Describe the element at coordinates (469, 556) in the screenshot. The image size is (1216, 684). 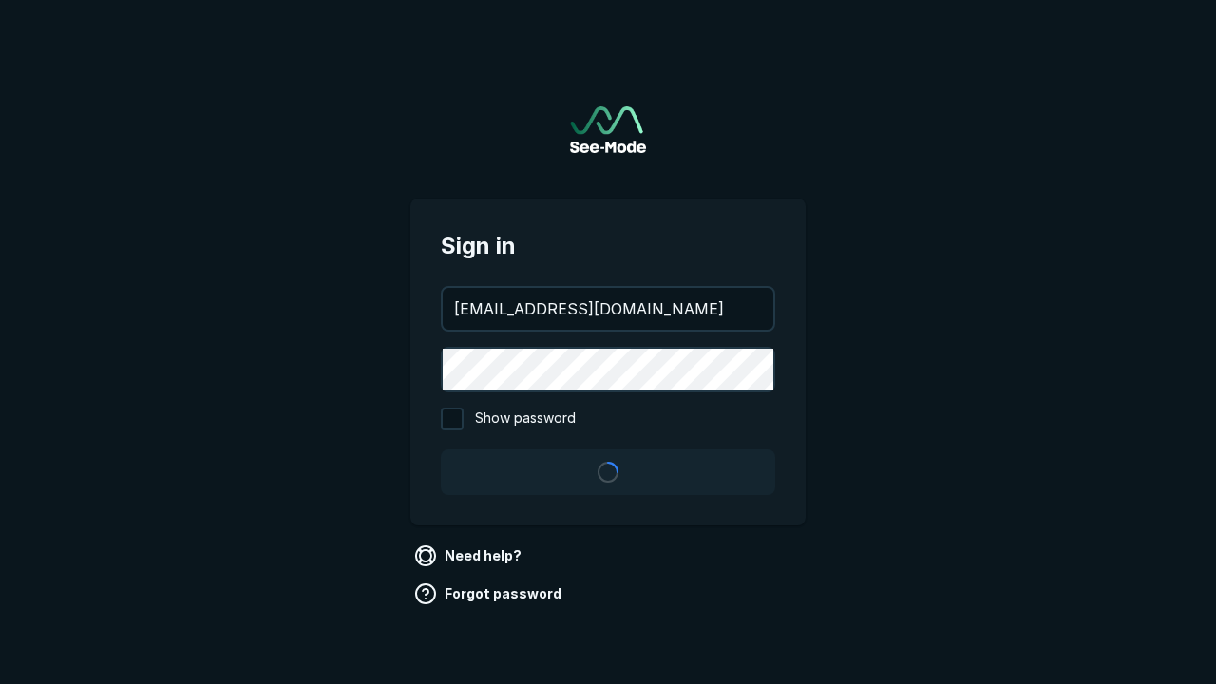
I see `a: Need help?` at that location.